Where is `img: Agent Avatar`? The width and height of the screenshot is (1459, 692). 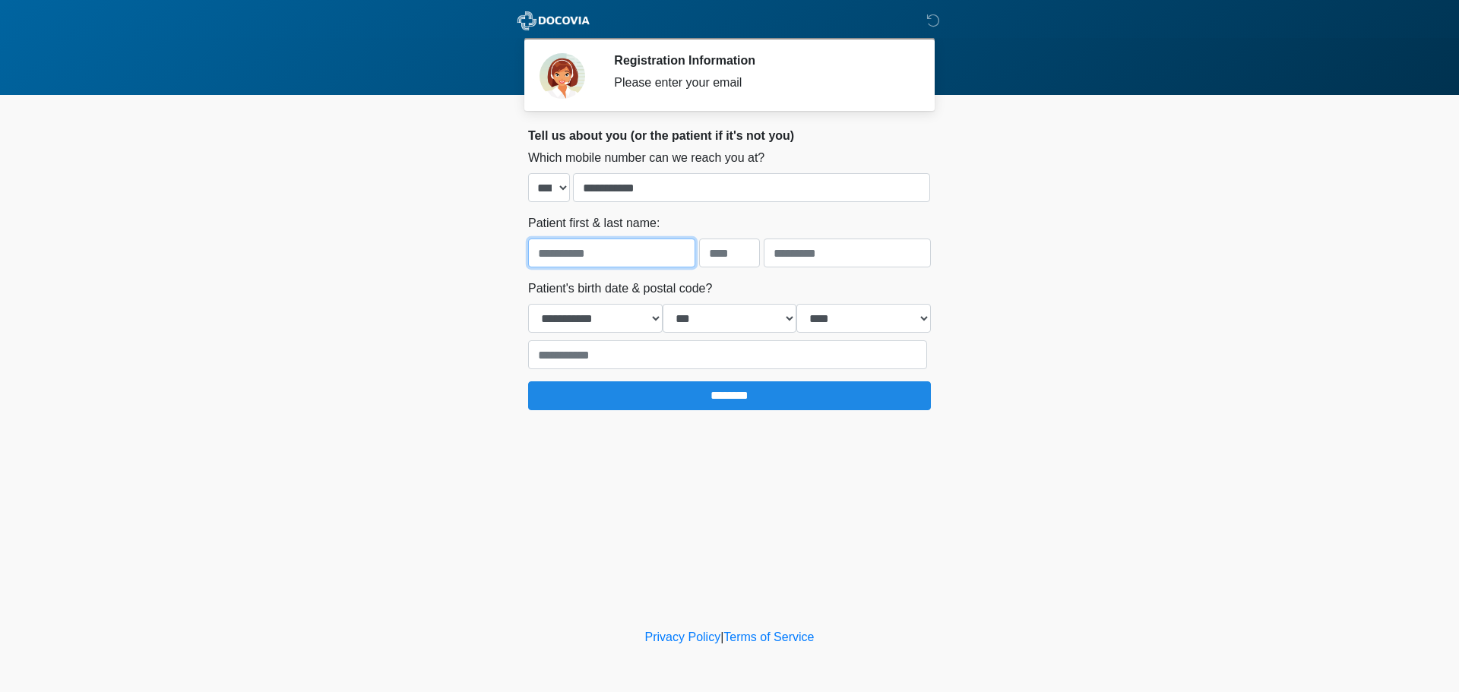
img: Agent Avatar is located at coordinates (562, 76).